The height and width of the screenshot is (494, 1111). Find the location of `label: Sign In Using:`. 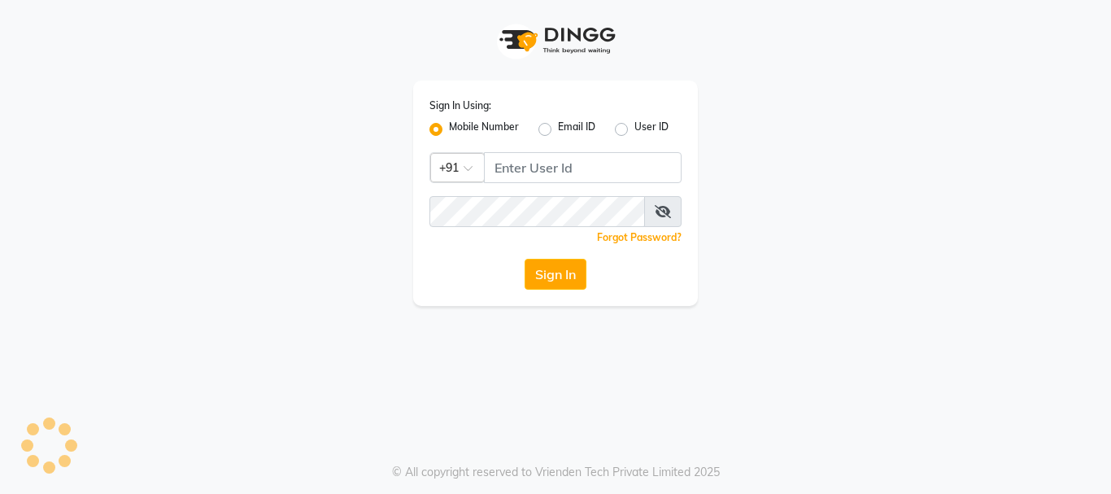

label: Sign In Using: is located at coordinates (460, 106).